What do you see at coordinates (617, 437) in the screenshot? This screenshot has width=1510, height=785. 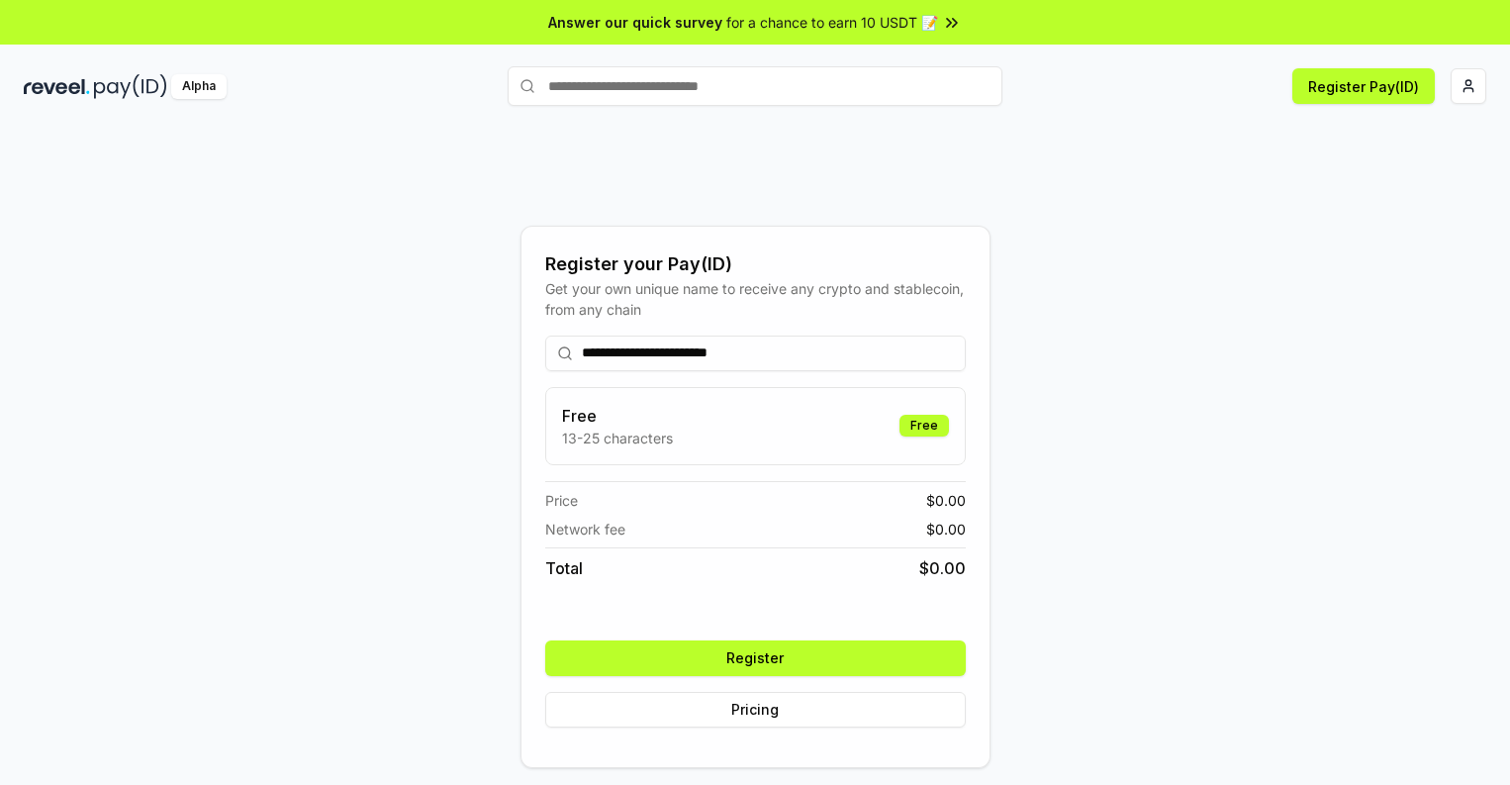 I see `p: 13-25 characters` at bounding box center [617, 437].